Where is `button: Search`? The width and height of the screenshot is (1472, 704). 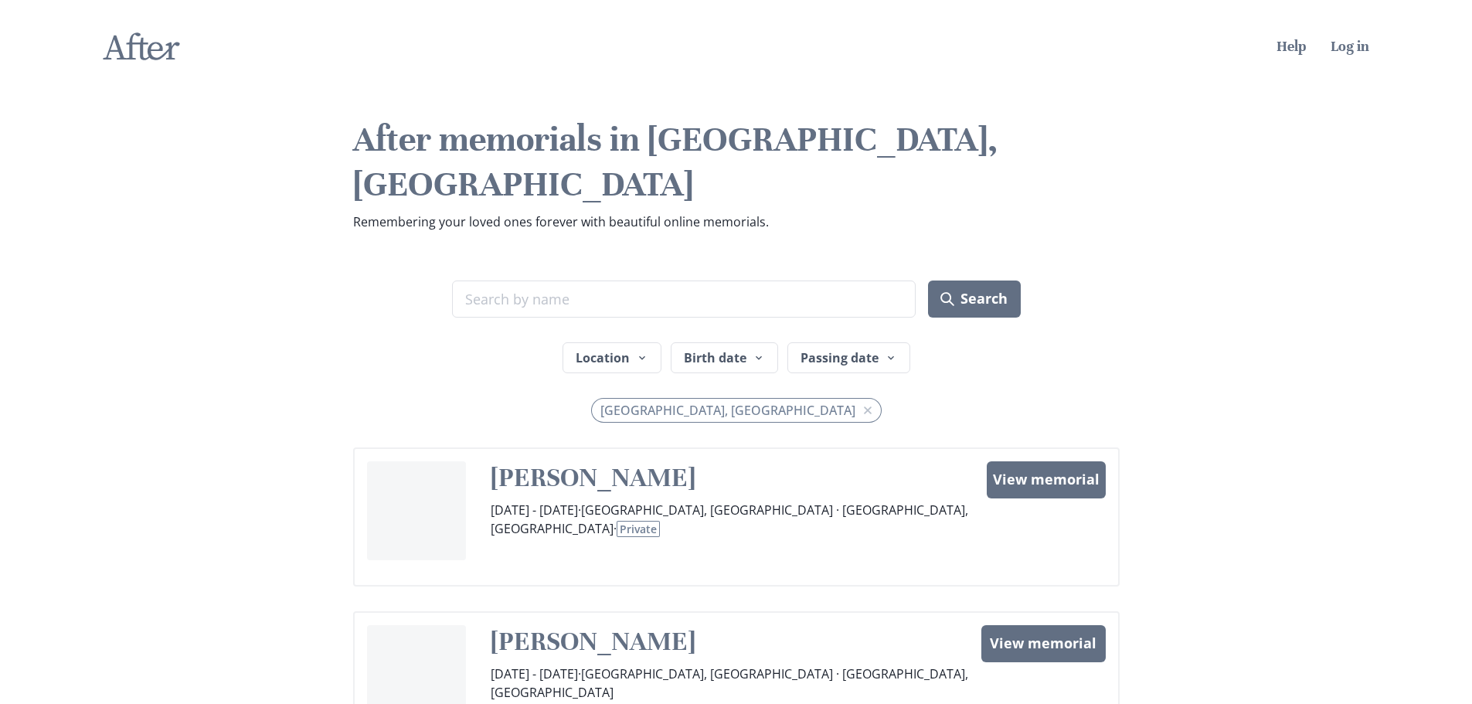 button: Search is located at coordinates (973, 299).